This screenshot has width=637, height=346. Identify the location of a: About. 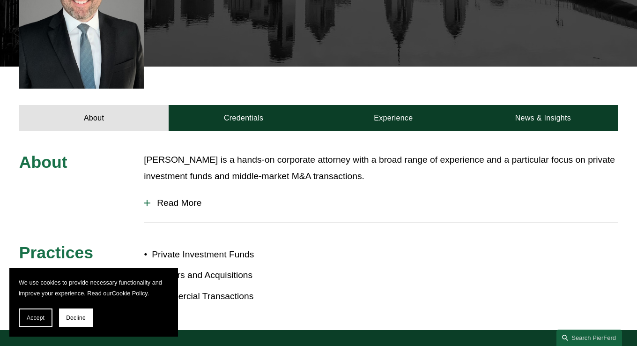
(94, 118).